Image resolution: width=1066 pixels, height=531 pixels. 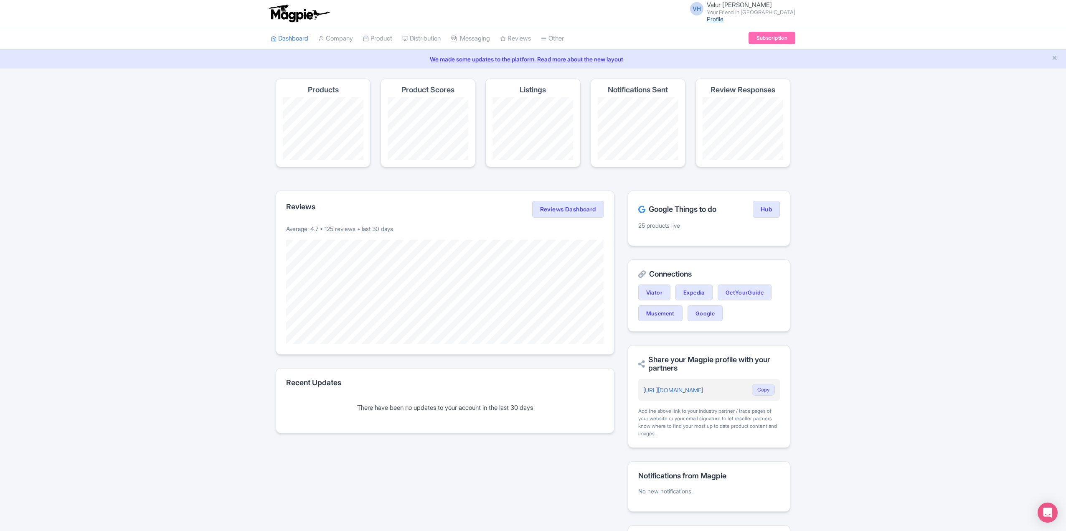 What do you see at coordinates (697, 9) in the screenshot?
I see `span: VH` at bounding box center [697, 9].